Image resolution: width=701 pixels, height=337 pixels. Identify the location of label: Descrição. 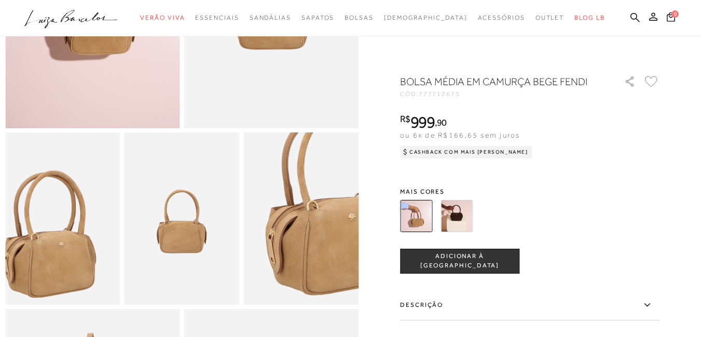
(530, 305).